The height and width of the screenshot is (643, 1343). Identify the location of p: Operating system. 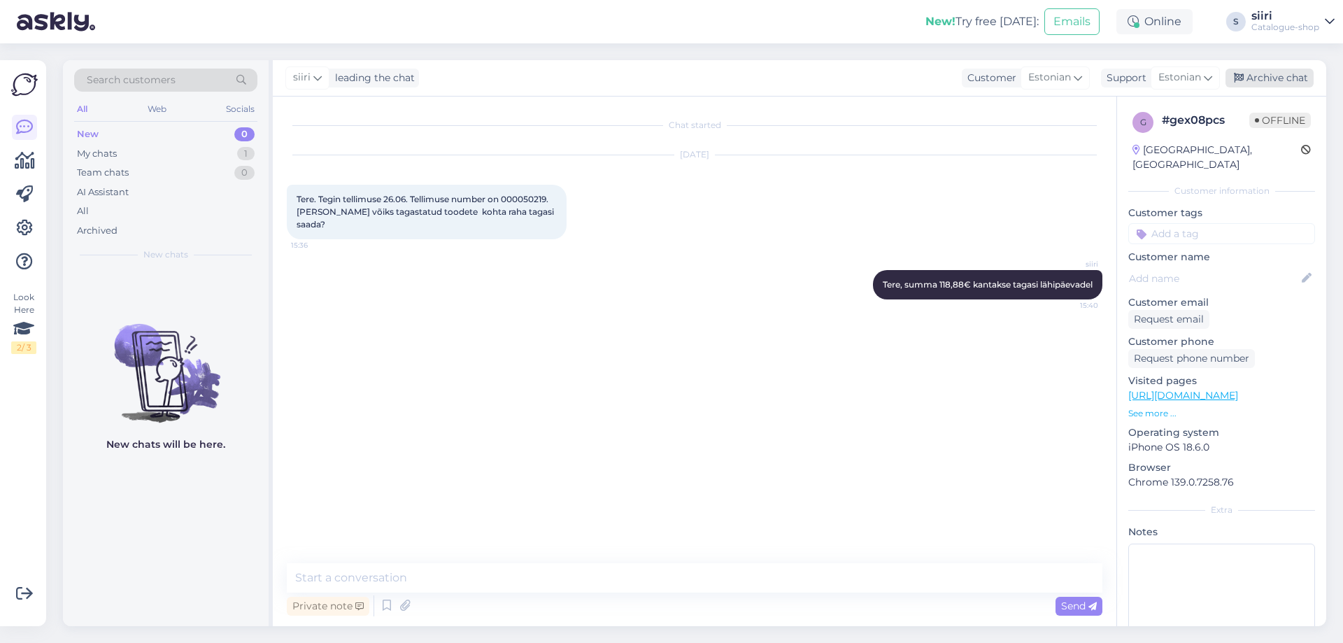
(1222, 432).